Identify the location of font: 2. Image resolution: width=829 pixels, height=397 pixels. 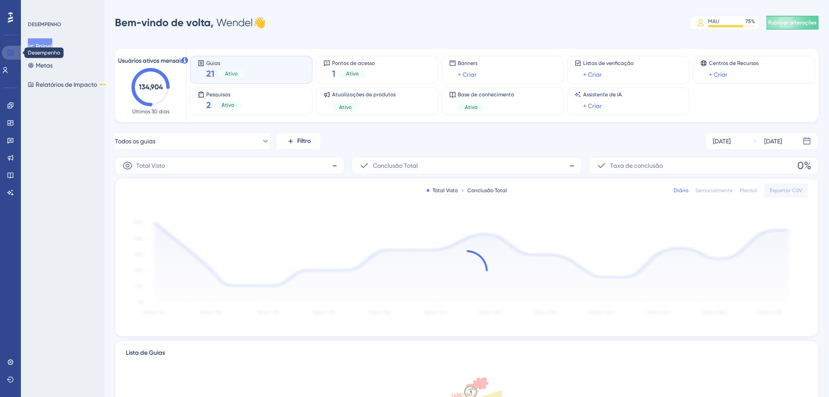
(208, 105).